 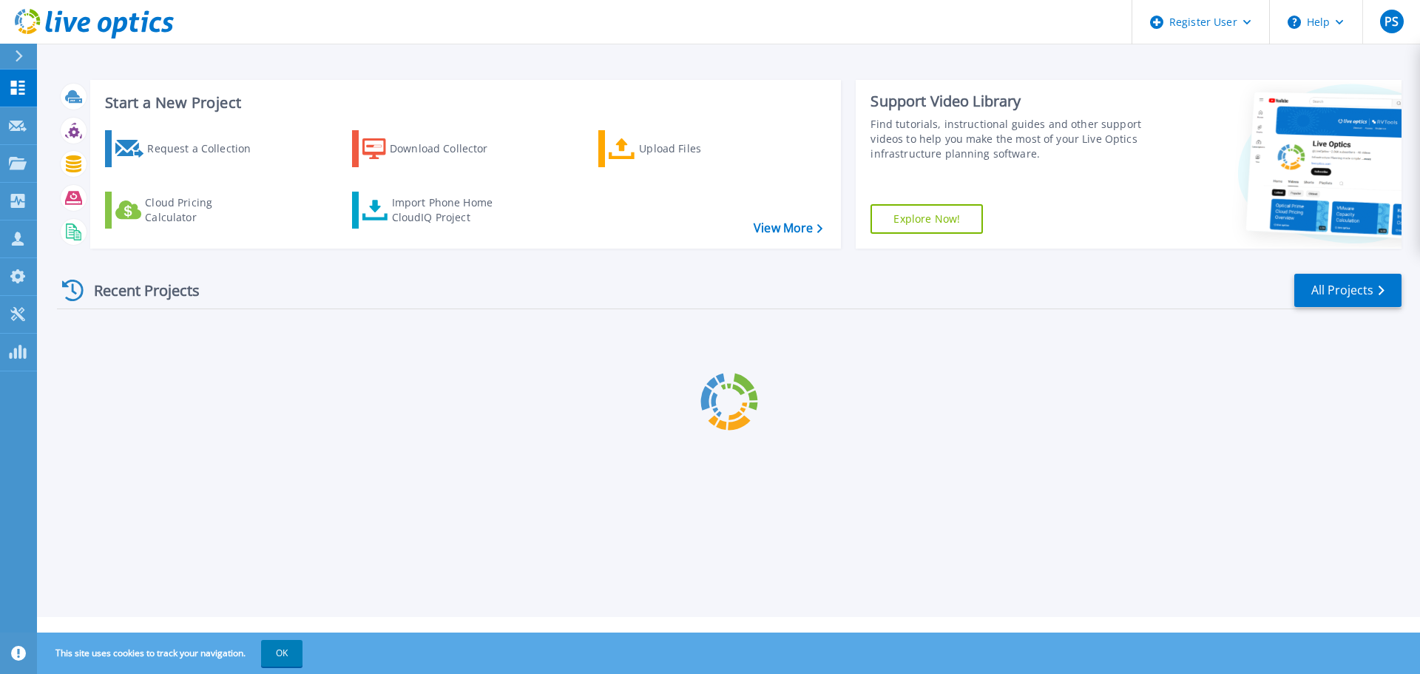 What do you see at coordinates (464, 103) in the screenshot?
I see `h3: Start a New Project` at bounding box center [464, 103].